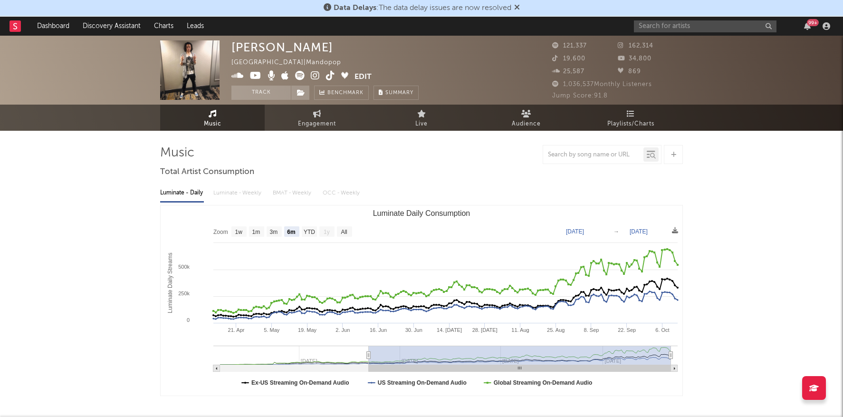  What do you see at coordinates (164, 26) in the screenshot?
I see `a: Charts` at bounding box center [164, 26].